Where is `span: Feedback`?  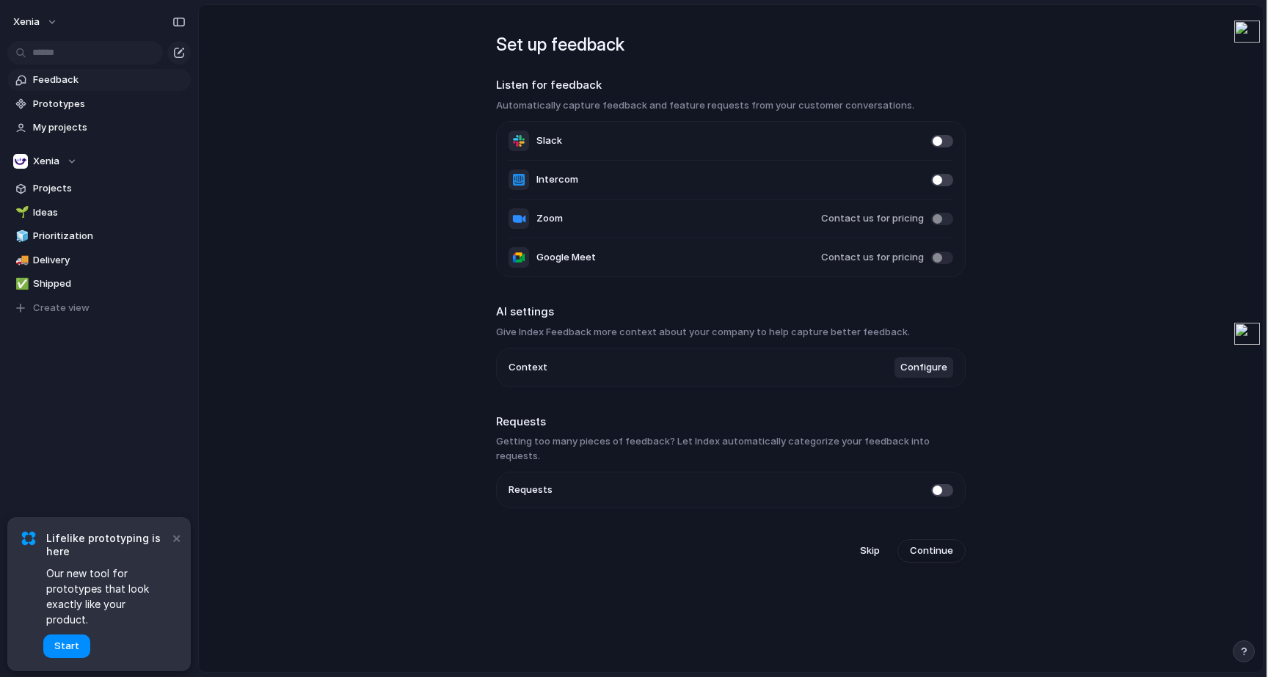 span: Feedback is located at coordinates (109, 80).